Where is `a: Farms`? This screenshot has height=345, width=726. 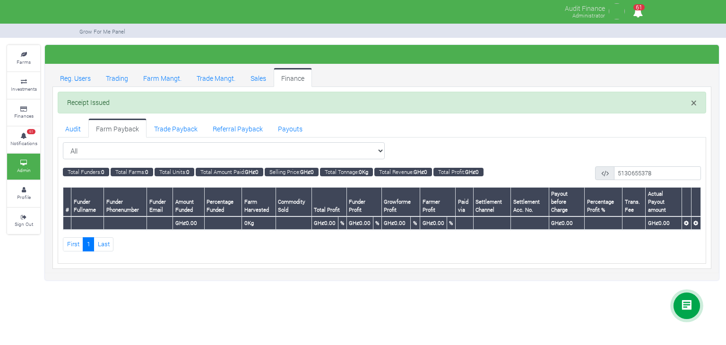 a: Farms is located at coordinates (24, 58).